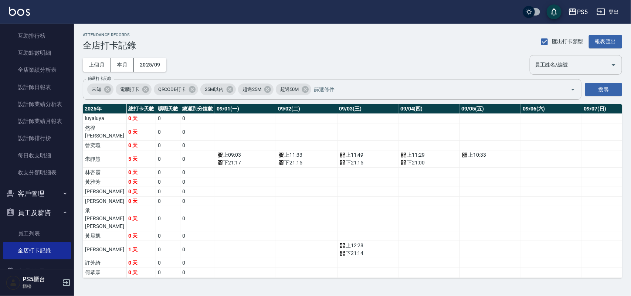  I want to click on a: 設計師排行榜, so click(37, 138).